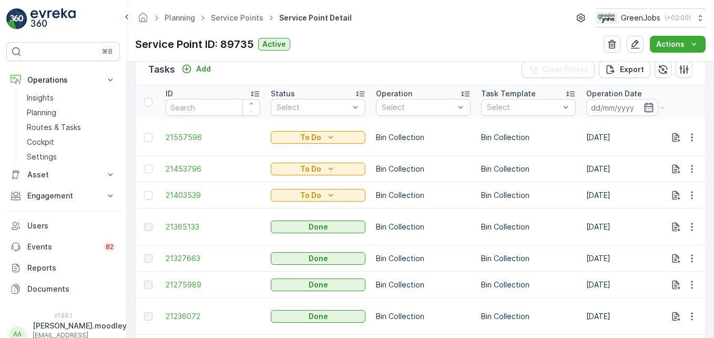  Describe the element at coordinates (671, 44) in the screenshot. I see `p: Actions` at that location.